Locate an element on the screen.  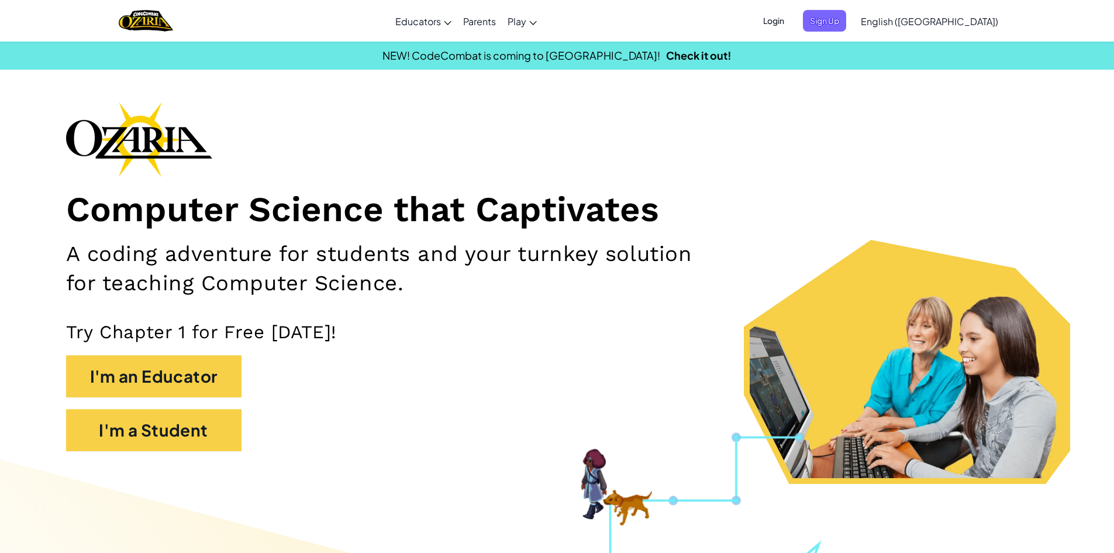
a: Ozaria by CodeCombat logo is located at coordinates (146, 20).